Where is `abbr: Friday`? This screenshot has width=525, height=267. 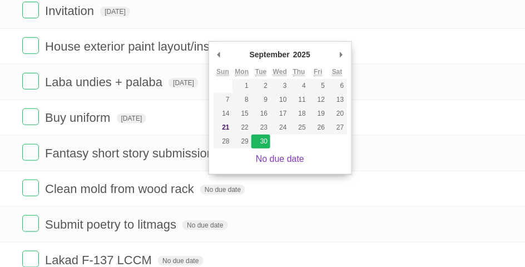
abbr: Friday is located at coordinates (318, 72).